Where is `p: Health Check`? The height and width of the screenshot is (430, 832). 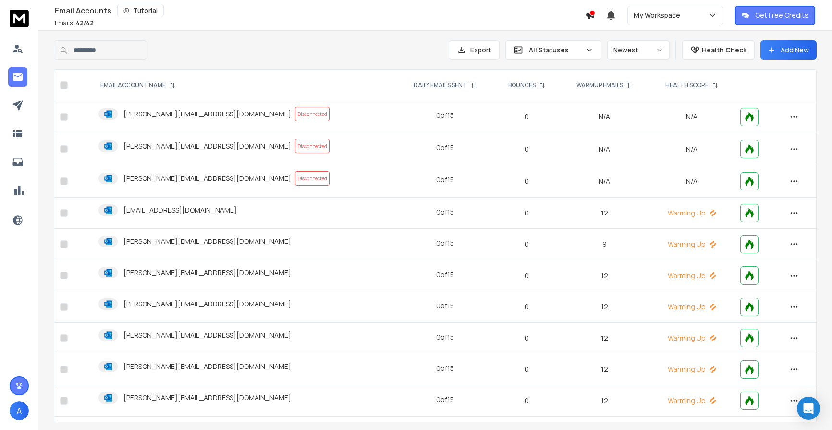 p: Health Check is located at coordinates (724, 50).